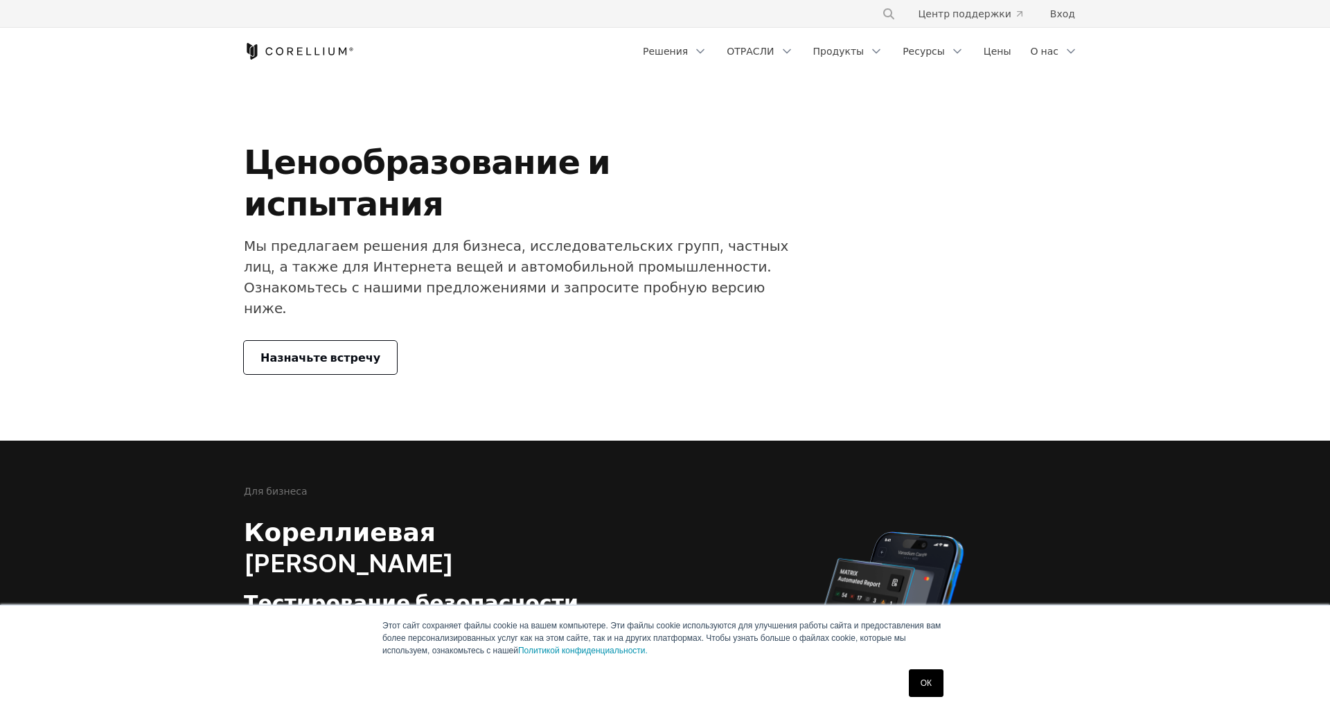  What do you see at coordinates (320, 357) in the screenshot?
I see `span: Назначьте встречу` at bounding box center [320, 357].